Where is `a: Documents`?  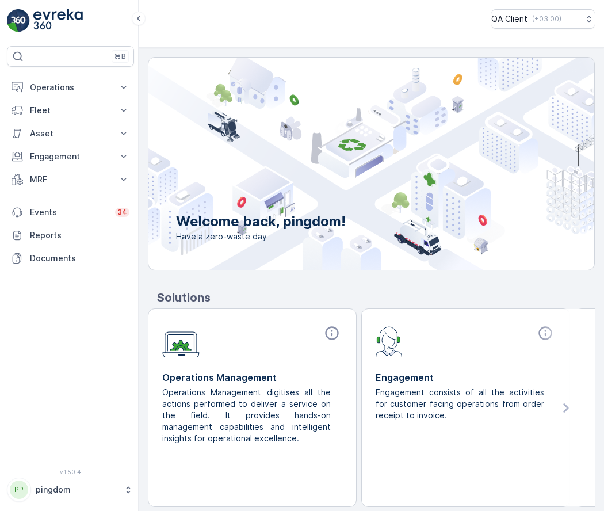 a: Documents is located at coordinates (70, 258).